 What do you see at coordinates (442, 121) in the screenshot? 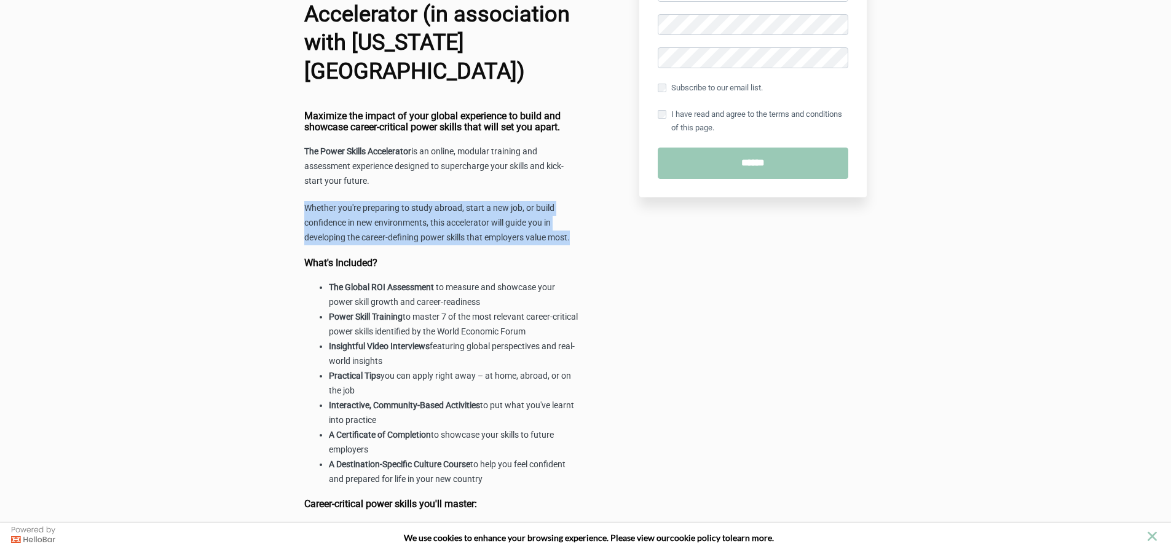
I see `h4: Maximize the impact of your global experience to build and showcase career-critical power skills ...` at bounding box center [442, 121].